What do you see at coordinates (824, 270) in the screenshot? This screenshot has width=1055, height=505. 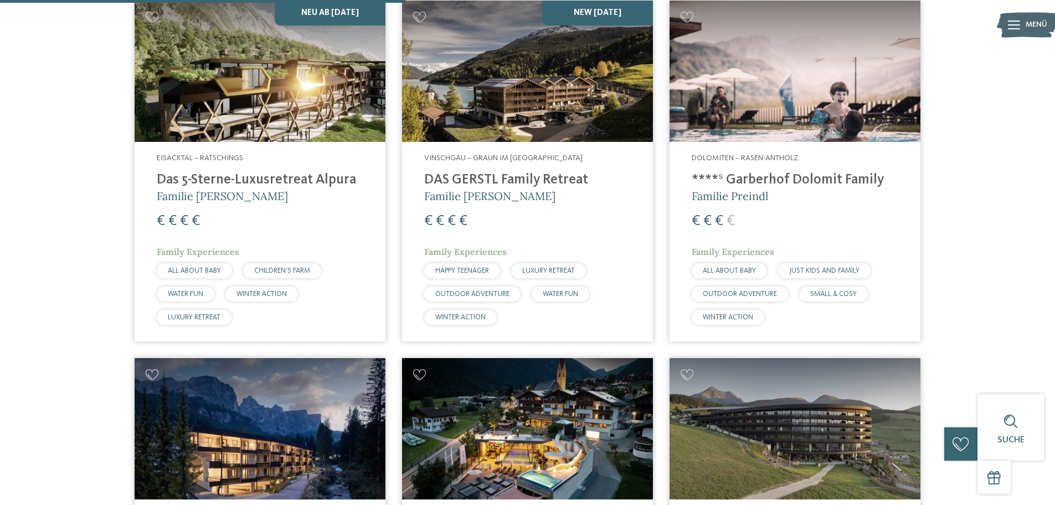 I see `span: JUST KIDS AND FAMILY` at bounding box center [824, 270].